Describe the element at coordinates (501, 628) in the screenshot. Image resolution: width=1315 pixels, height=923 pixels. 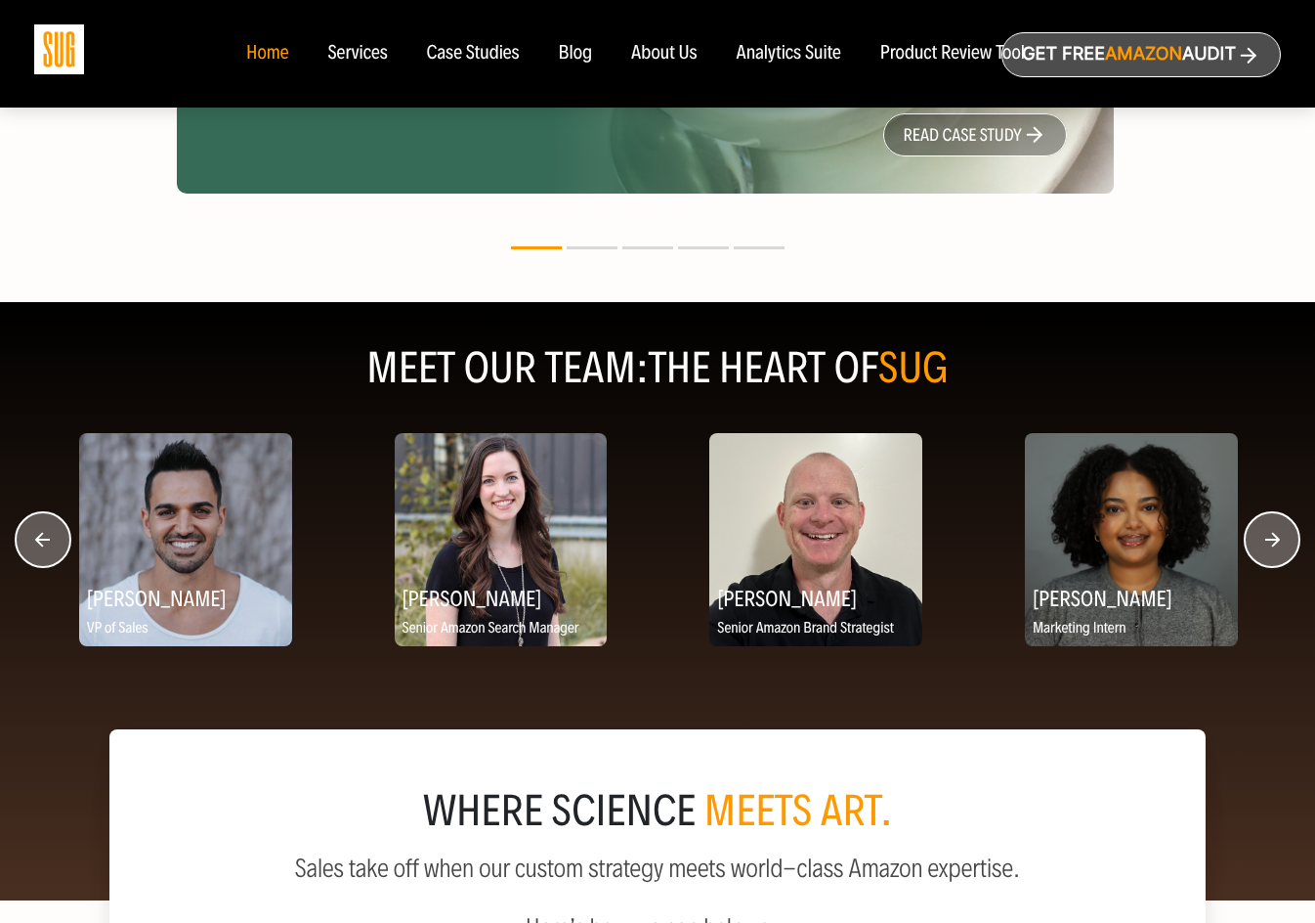
I see `p: Senior Amazon Search Manager` at that location.